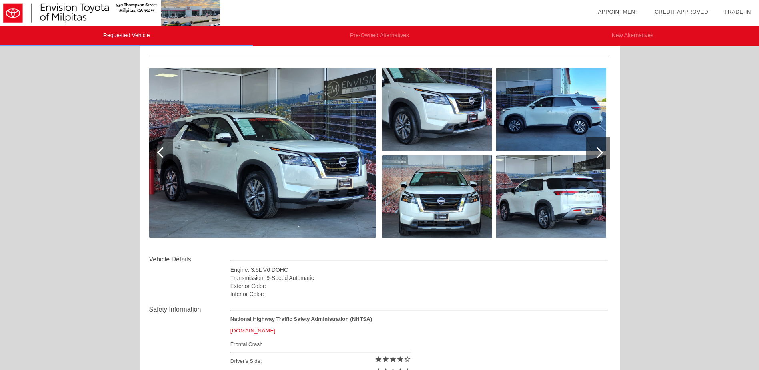  I want to click on div: Vehicle Details, so click(190, 259).